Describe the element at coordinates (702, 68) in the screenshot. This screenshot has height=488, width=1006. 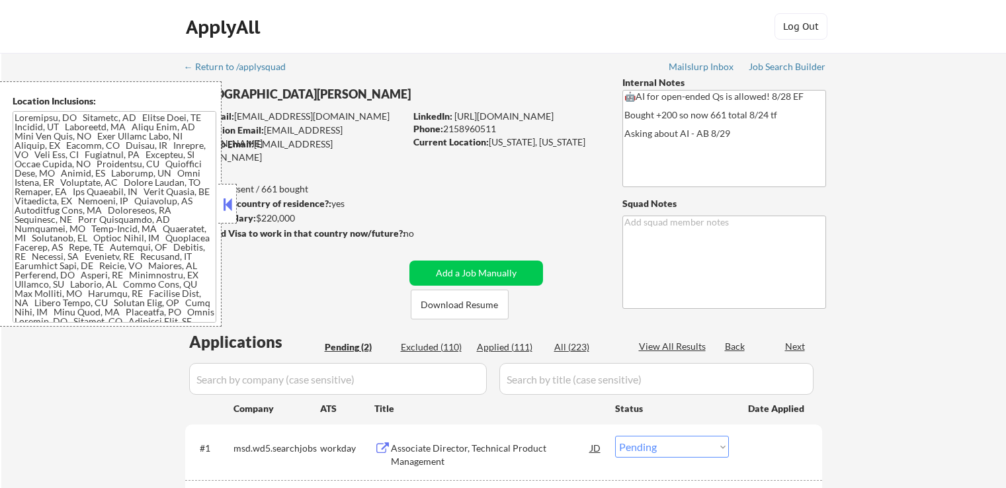
I see `a: Mailslurp Inbox` at that location.